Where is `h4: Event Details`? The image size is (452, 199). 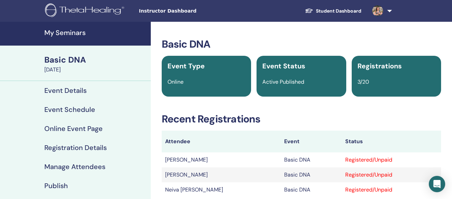
h4: Event Details is located at coordinates (65, 91).